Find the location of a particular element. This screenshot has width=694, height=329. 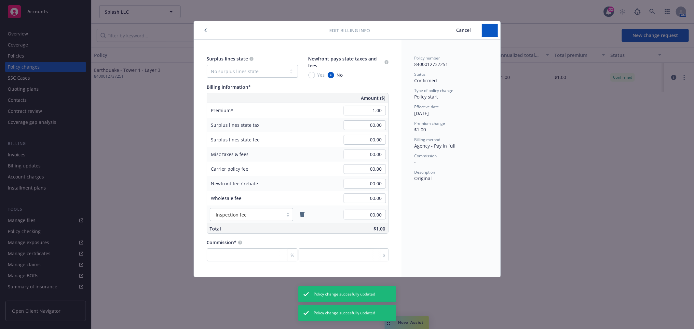

span: Misc taxes & fees is located at coordinates (230, 154).